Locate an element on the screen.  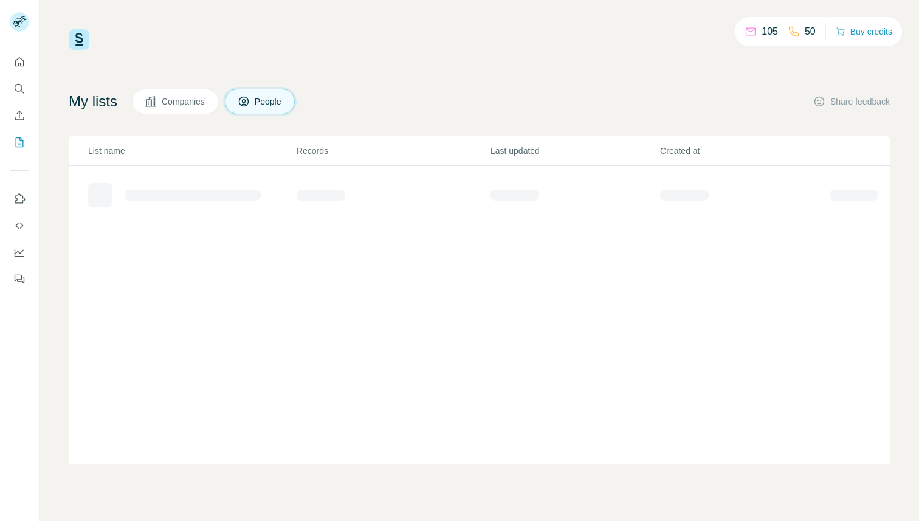
p: List name is located at coordinates (191, 151).